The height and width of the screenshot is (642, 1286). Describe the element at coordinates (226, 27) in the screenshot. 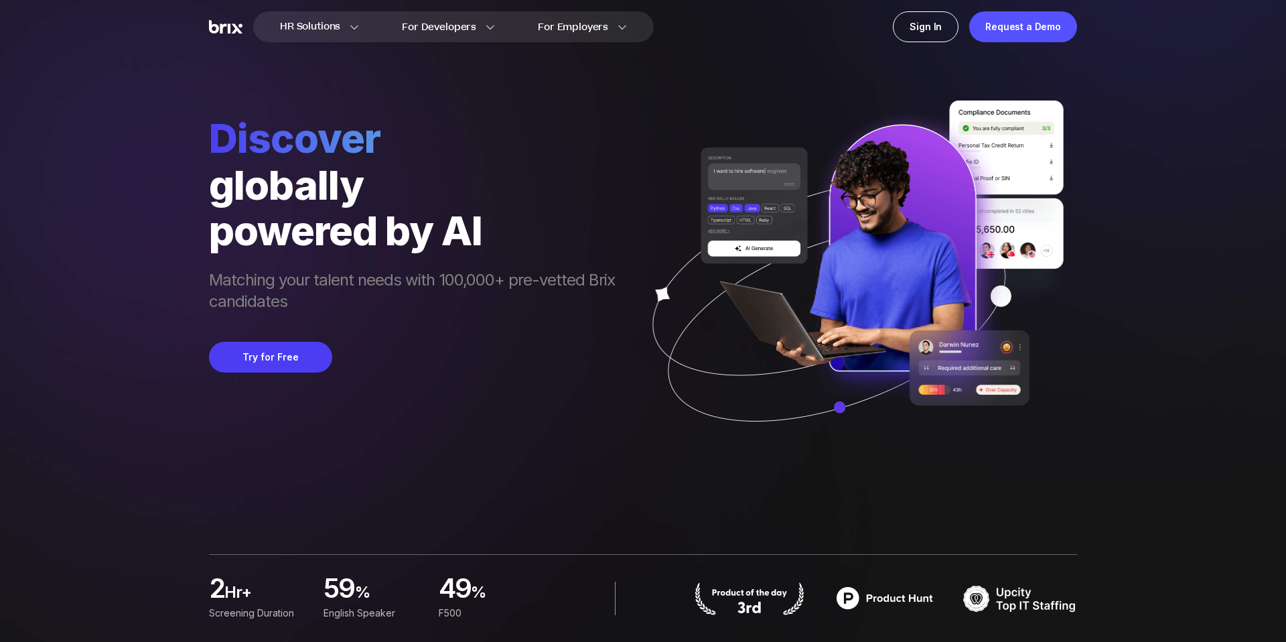

I see `img: Brix Logo` at that location.